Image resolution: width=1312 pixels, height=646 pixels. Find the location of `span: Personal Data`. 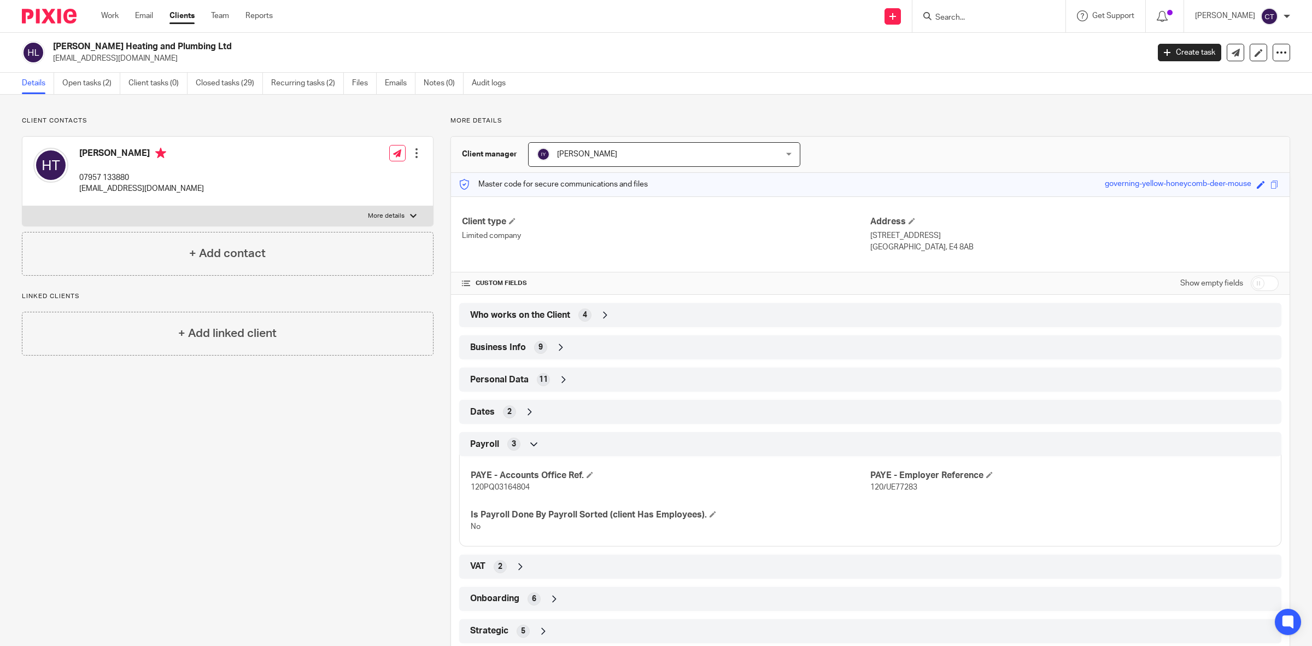

span: Personal Data is located at coordinates (499, 379).